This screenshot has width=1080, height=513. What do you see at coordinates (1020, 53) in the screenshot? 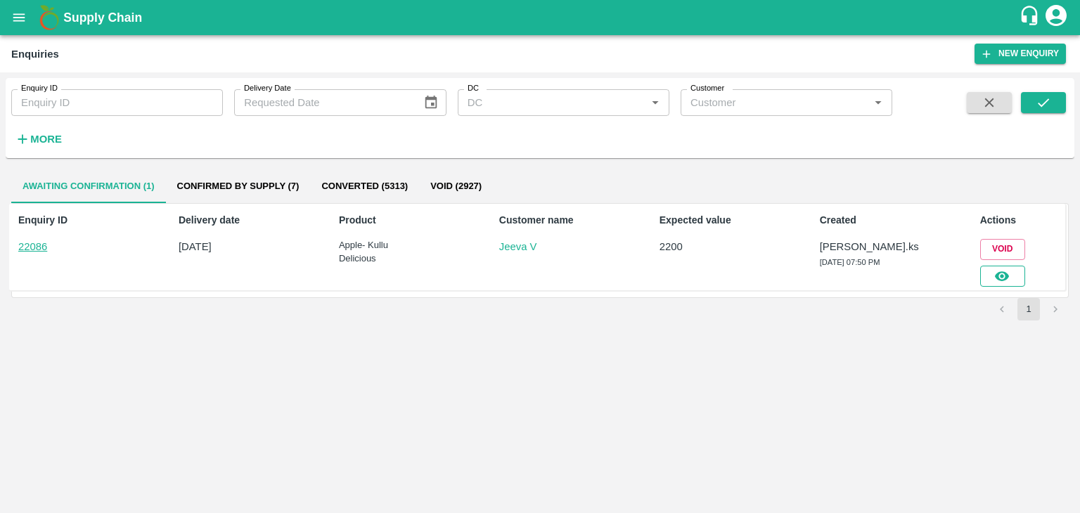
I see `button: New Enquiry` at bounding box center [1020, 53].